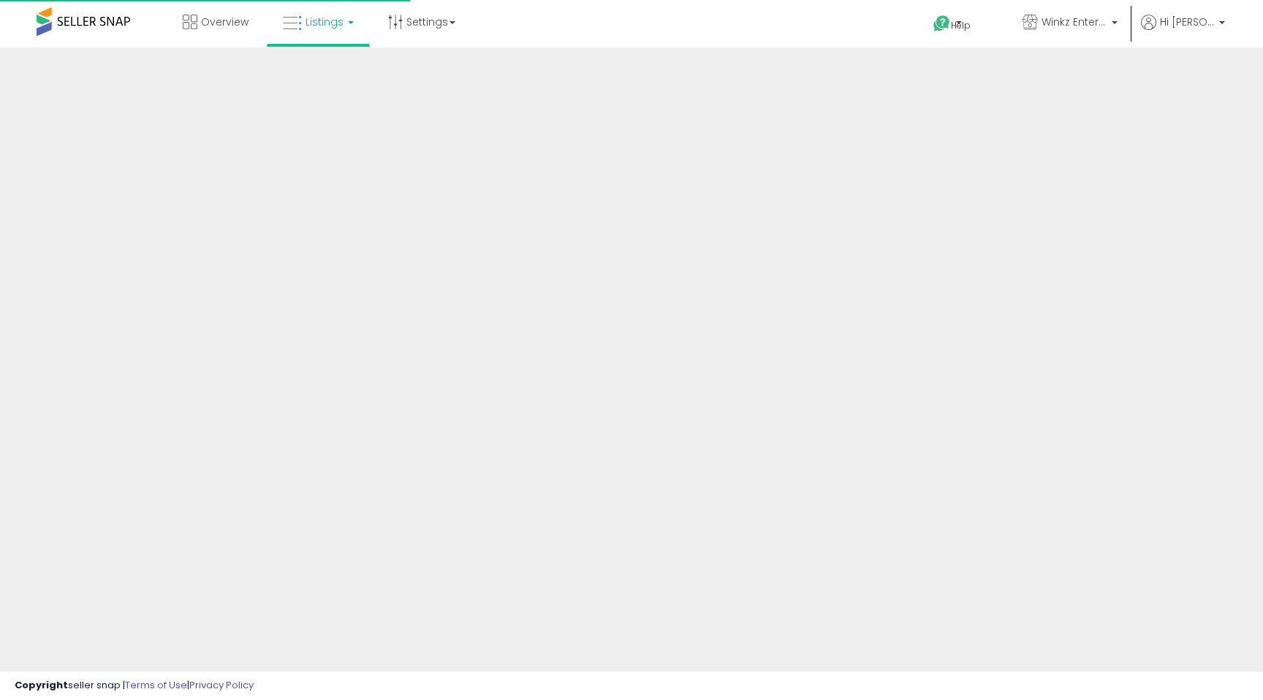  I want to click on span: Help, so click(960, 25).